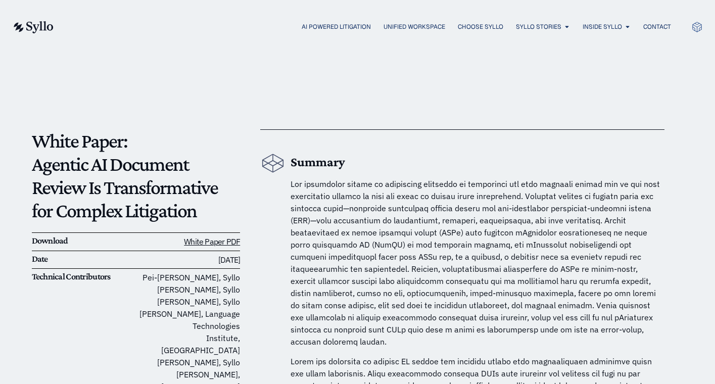 The image size is (715, 384). Describe the element at coordinates (84, 241) in the screenshot. I see `h6: Download` at that location.